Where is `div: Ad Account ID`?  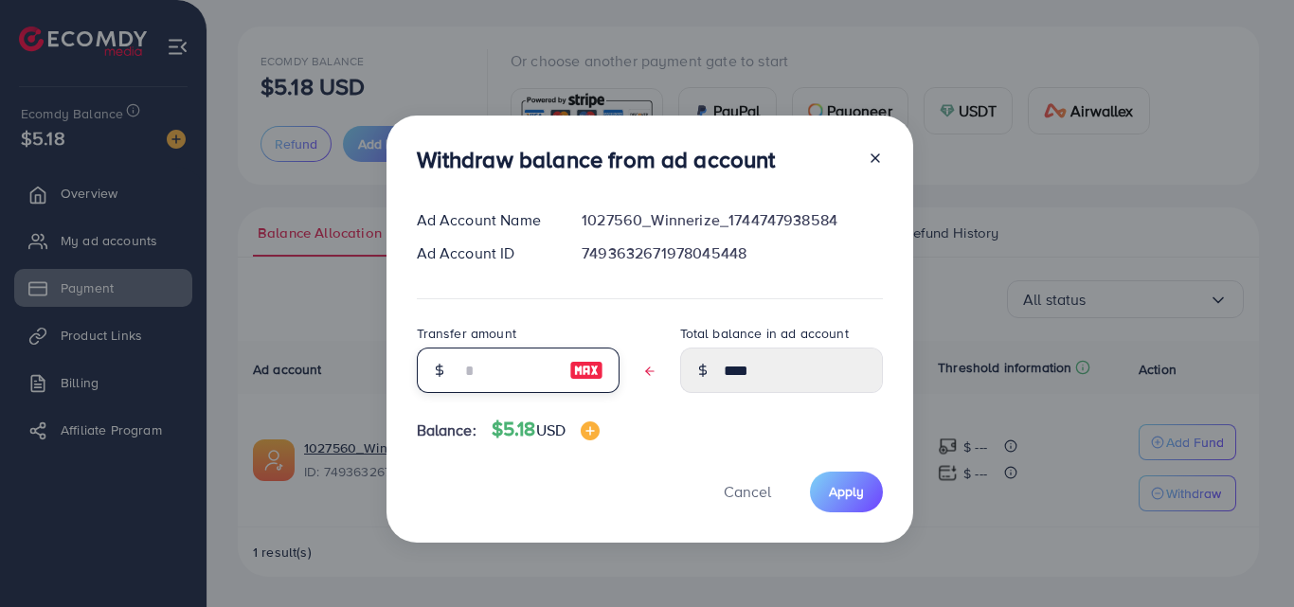
div: Ad Account ID is located at coordinates (484, 253).